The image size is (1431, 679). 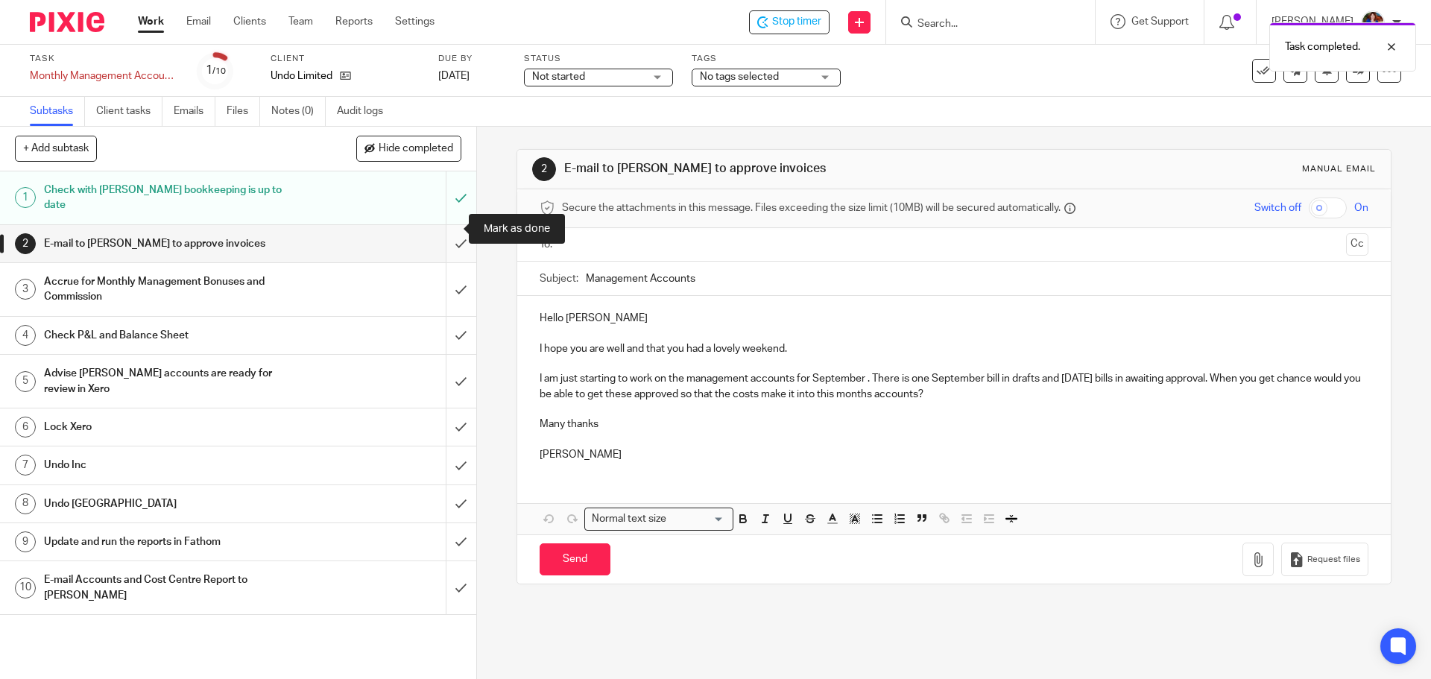 What do you see at coordinates (173, 542) in the screenshot?
I see `h1: Update and run the reports in Fathom` at bounding box center [173, 542].